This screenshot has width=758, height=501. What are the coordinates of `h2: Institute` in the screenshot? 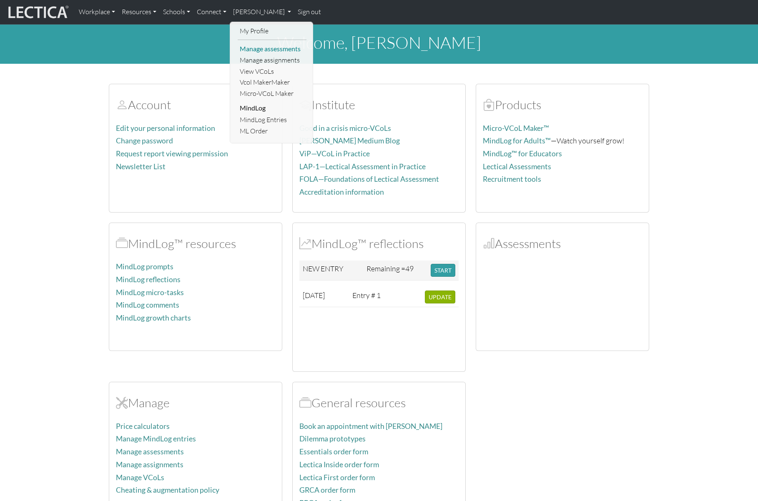 It's located at (379, 105).